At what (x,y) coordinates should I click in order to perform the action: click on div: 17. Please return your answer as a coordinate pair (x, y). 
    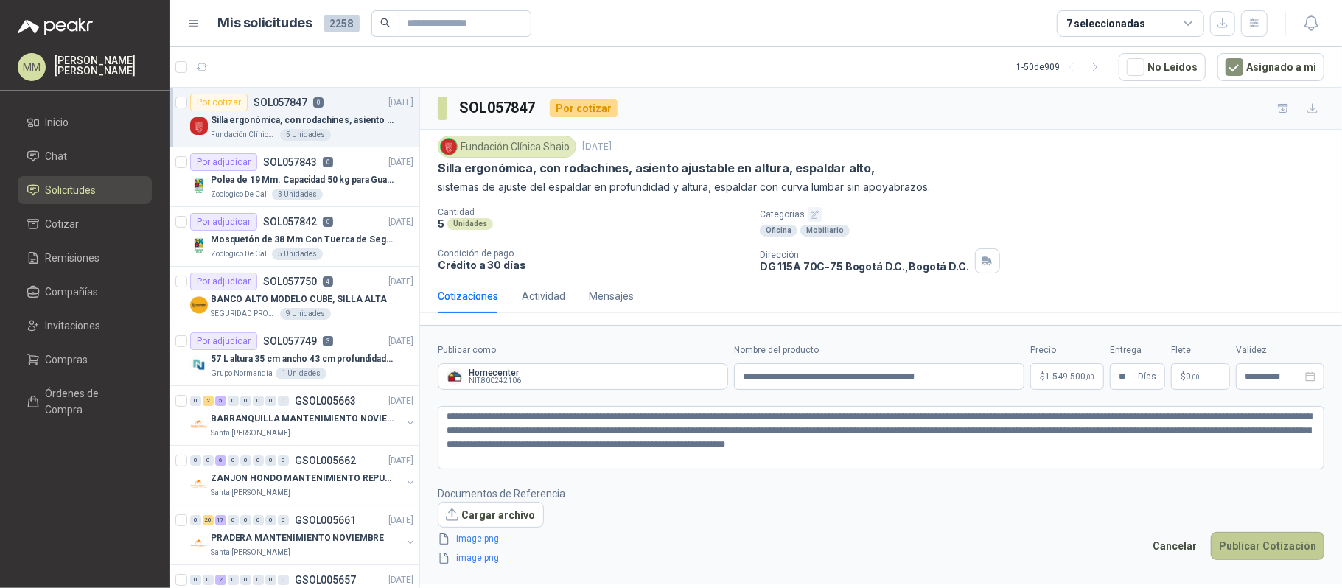
    Looking at the image, I should click on (220, 520).